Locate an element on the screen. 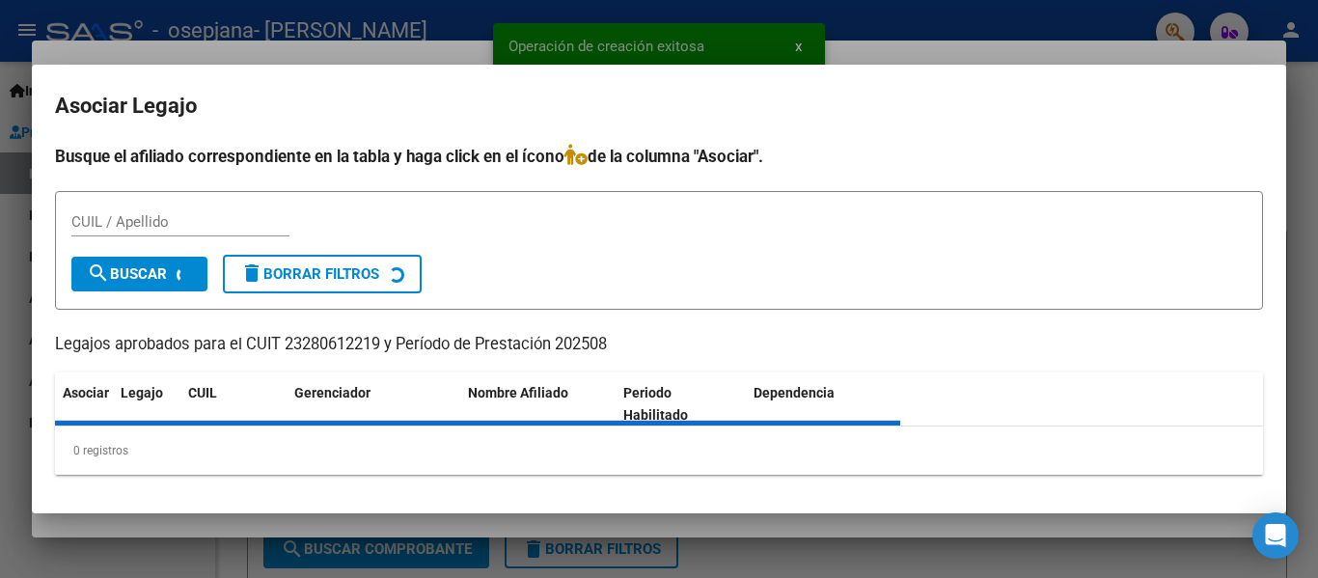 Image resolution: width=1318 pixels, height=578 pixels. span: Periodo Habilitado is located at coordinates (655, 403).